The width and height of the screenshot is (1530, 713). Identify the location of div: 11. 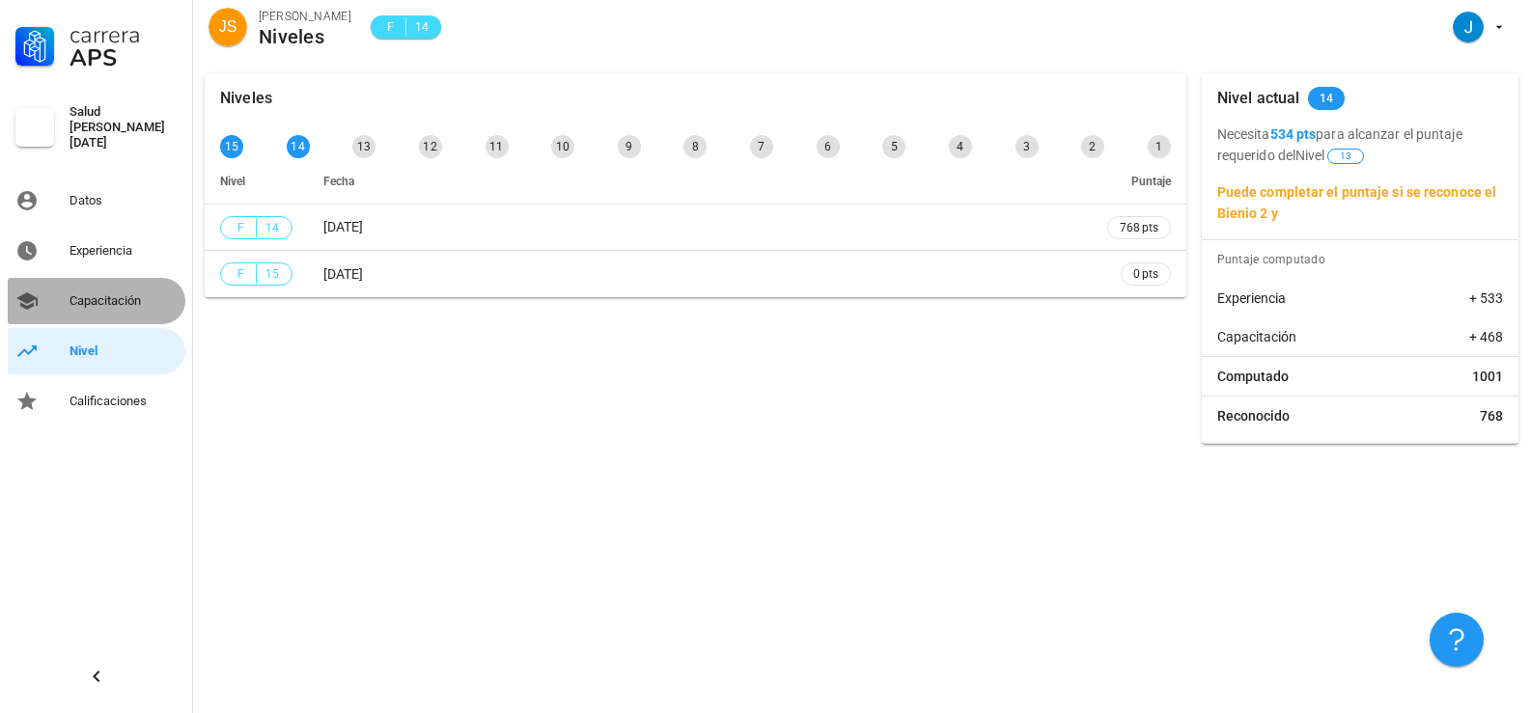
(497, 147).